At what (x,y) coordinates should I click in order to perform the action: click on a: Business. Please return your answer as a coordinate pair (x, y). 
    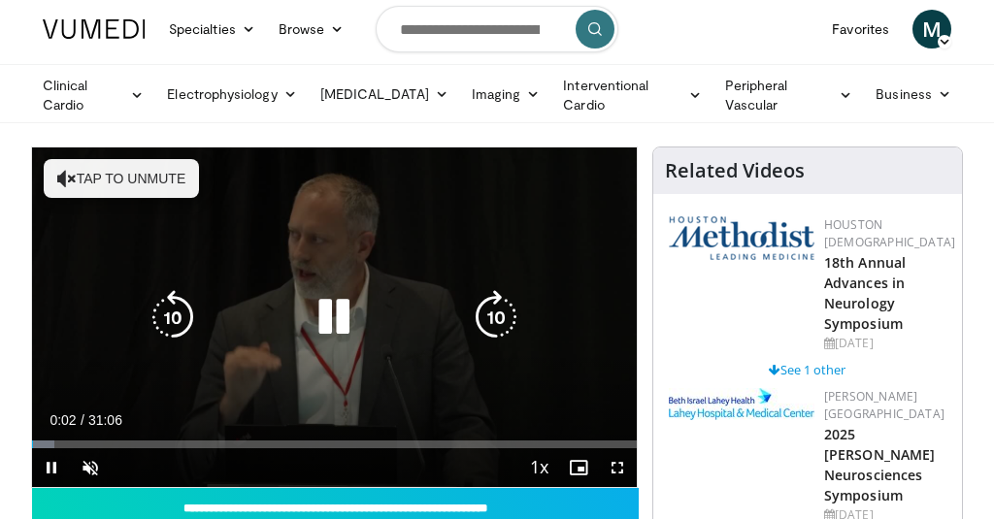
    Looking at the image, I should click on (913, 94).